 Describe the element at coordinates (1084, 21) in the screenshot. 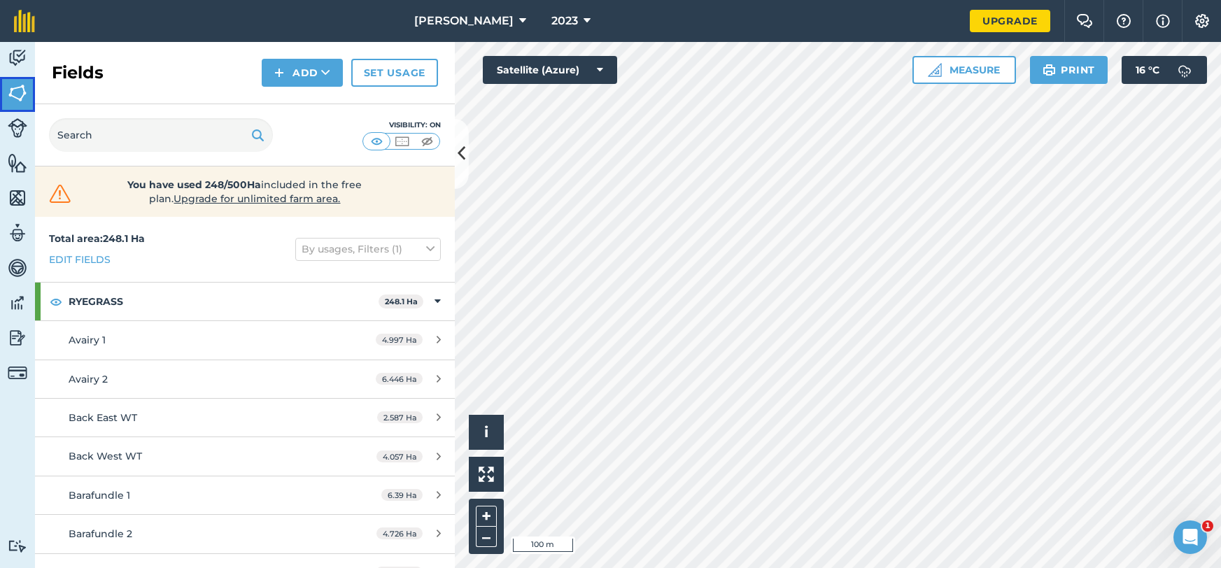

I see `img: Two speech bubbles overlapping with the left bubble in the forefront` at that location.